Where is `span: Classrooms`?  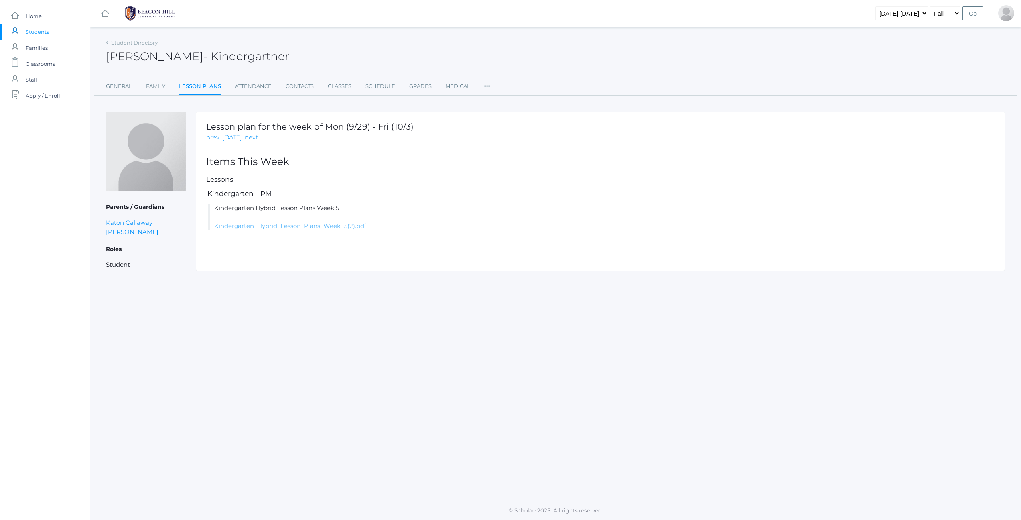 span: Classrooms is located at coordinates (40, 64).